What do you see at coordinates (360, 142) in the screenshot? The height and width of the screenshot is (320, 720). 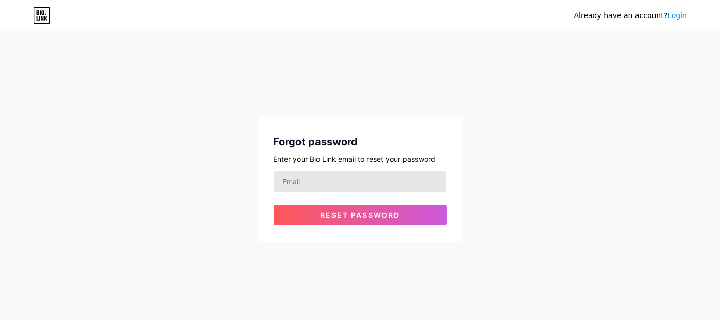 I see `div: Forgot password` at bounding box center [360, 142].